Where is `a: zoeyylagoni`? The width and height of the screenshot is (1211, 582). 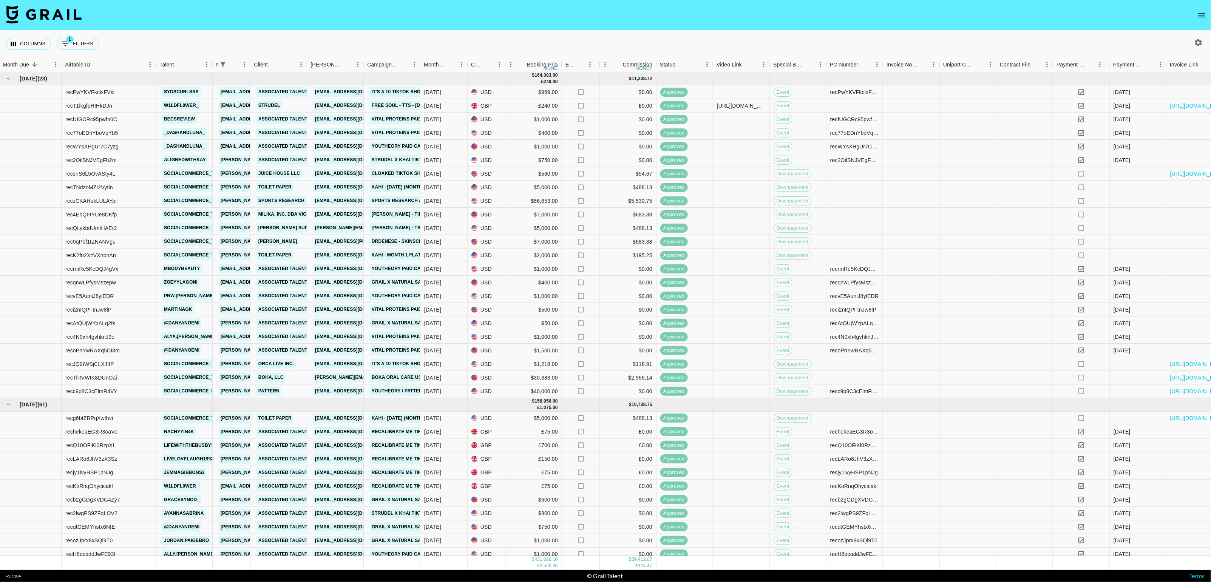 a: zoeyylagoni is located at coordinates (181, 282).